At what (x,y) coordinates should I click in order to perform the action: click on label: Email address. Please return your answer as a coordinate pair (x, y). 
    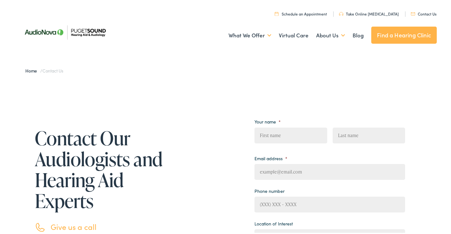
    Looking at the image, I should click on (271, 157).